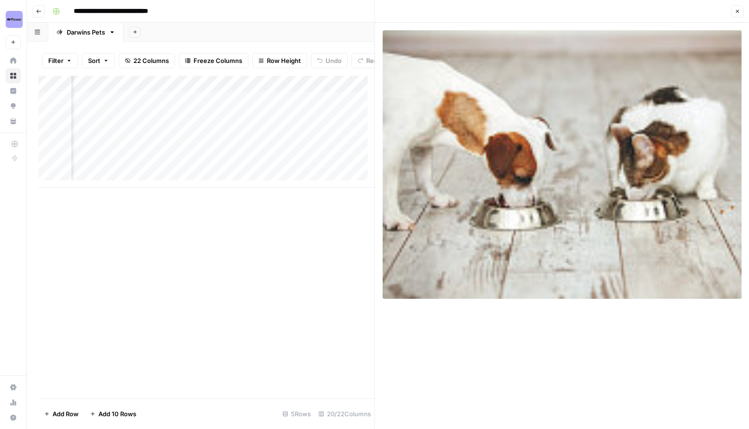 The image size is (749, 429). Describe the element at coordinates (60, 61) in the screenshot. I see `button: Filter` at that location.